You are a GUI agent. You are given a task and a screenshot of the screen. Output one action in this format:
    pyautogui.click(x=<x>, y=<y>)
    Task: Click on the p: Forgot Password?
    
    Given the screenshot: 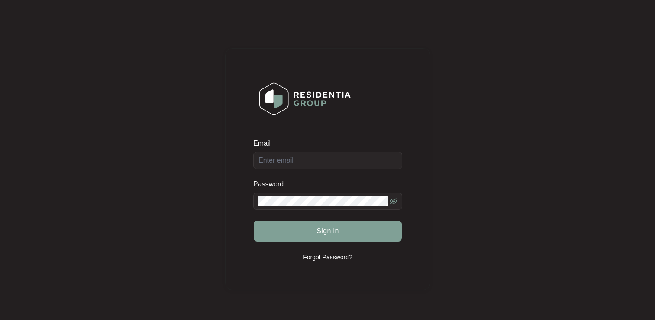 What is the action you would take?
    pyautogui.click(x=328, y=257)
    